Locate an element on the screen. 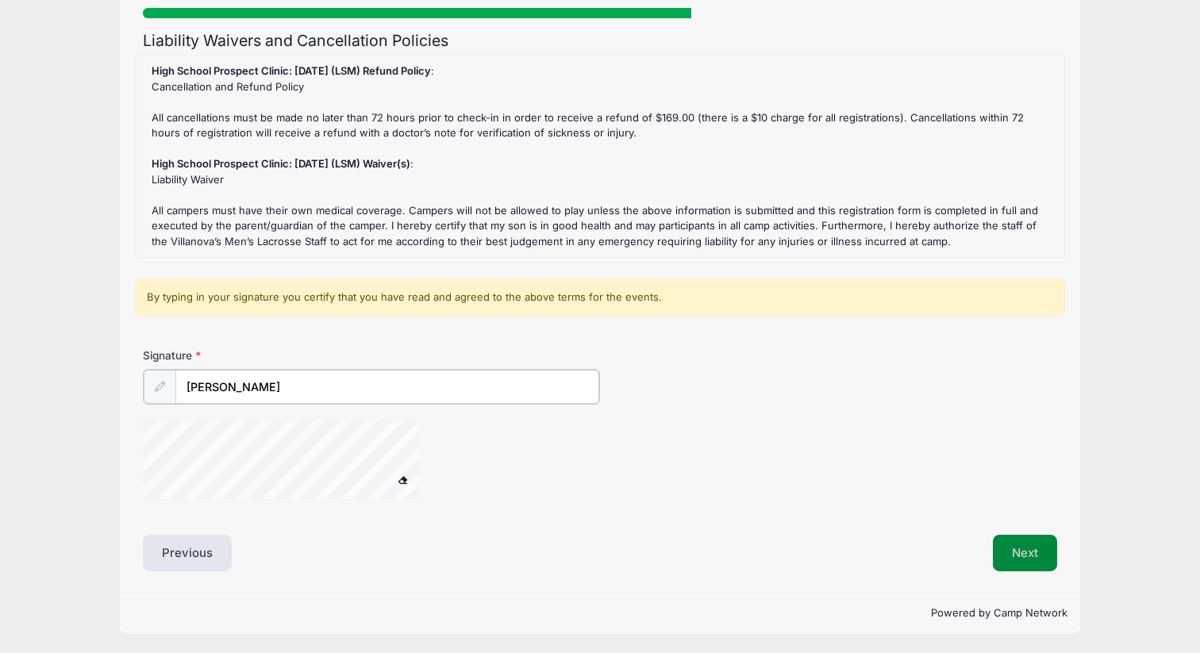 The image size is (1200, 653). button: Previous is located at coordinates (187, 553).